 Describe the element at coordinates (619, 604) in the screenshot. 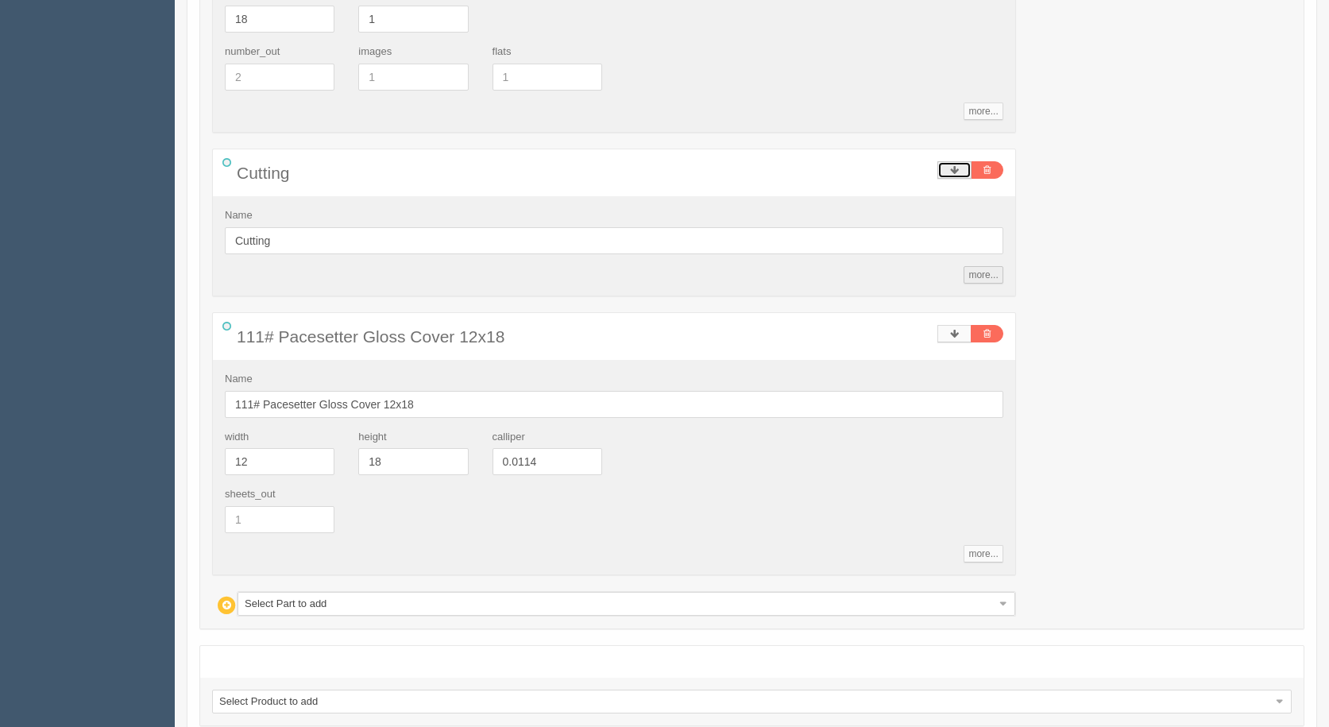

I see `span: Select Part to add` at that location.